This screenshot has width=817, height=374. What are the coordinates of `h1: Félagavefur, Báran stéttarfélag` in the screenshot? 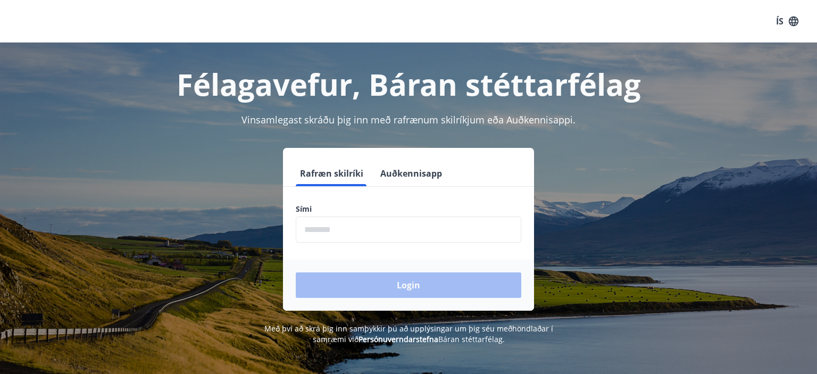 It's located at (408, 84).